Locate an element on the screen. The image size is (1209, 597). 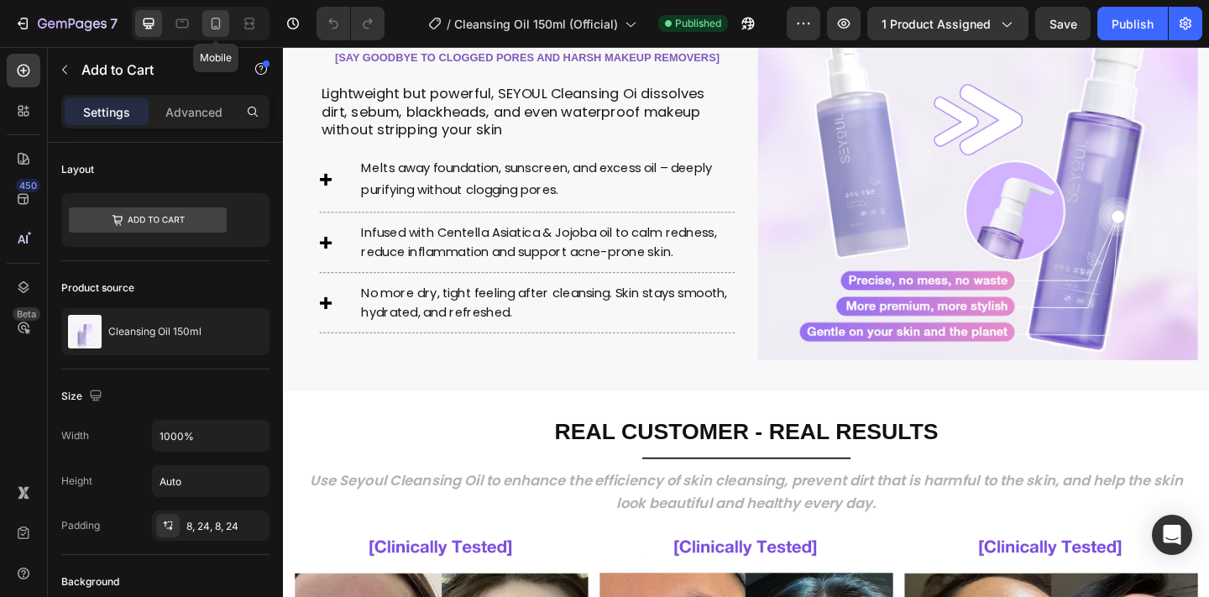
strong: [Say goodbye to clogged pores and harsh makeup removers] is located at coordinates (265, 12).